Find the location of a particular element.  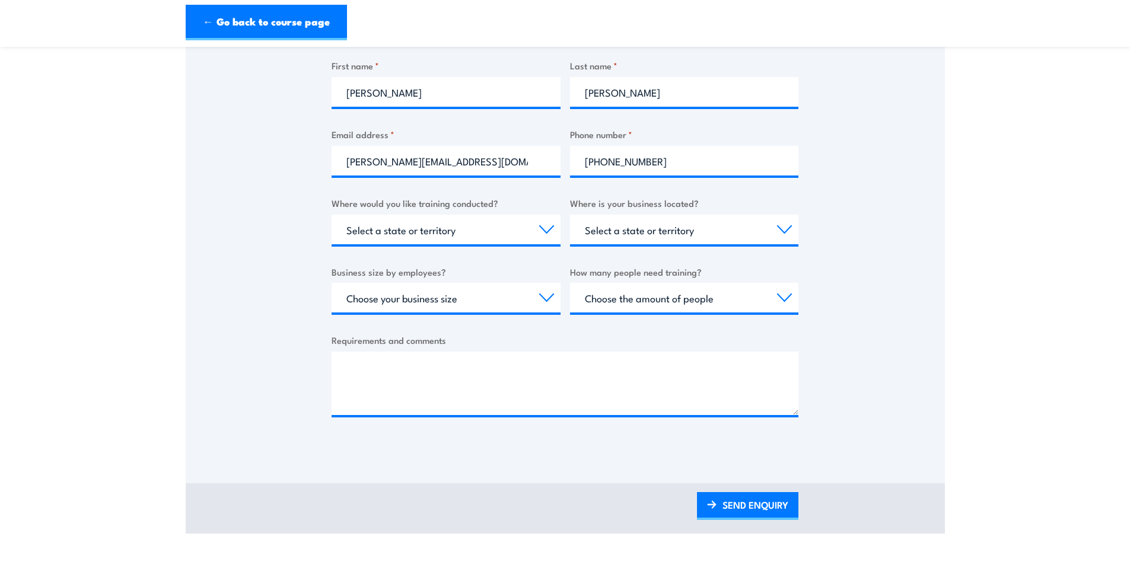

label: Last name is located at coordinates (684, 65).